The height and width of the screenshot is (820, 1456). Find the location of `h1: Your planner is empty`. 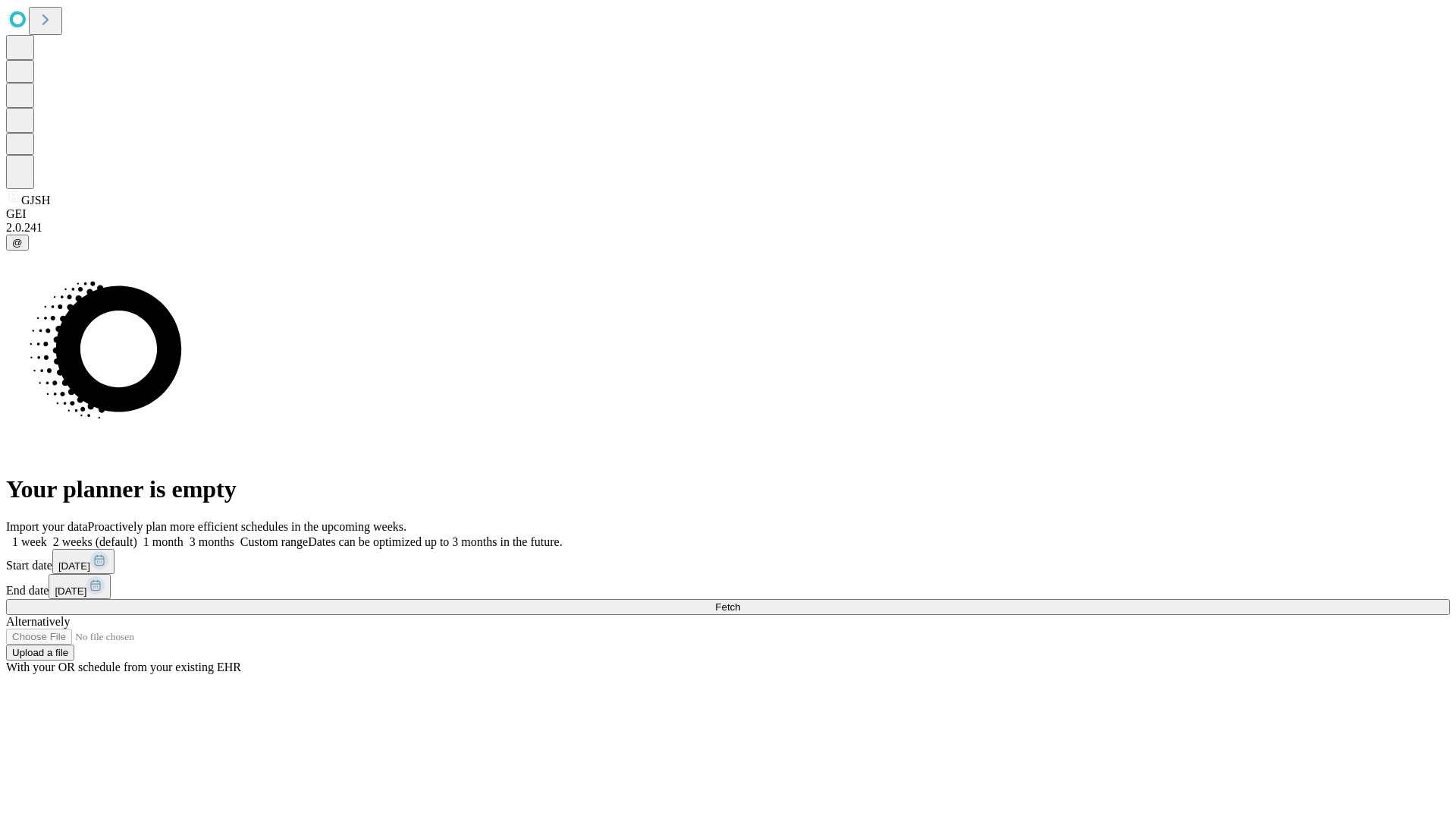

h1: Your planner is empty is located at coordinates (728, 488).